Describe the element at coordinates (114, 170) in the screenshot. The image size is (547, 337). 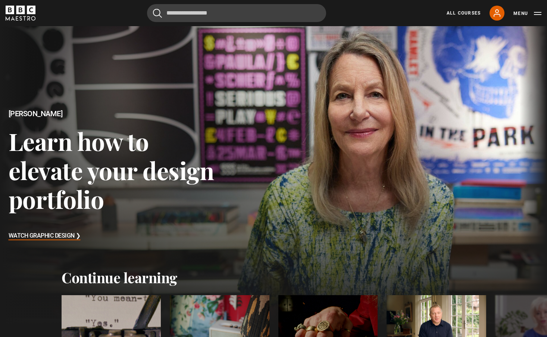
I see `h3: Learn how to elevate your design portfolio` at that location.